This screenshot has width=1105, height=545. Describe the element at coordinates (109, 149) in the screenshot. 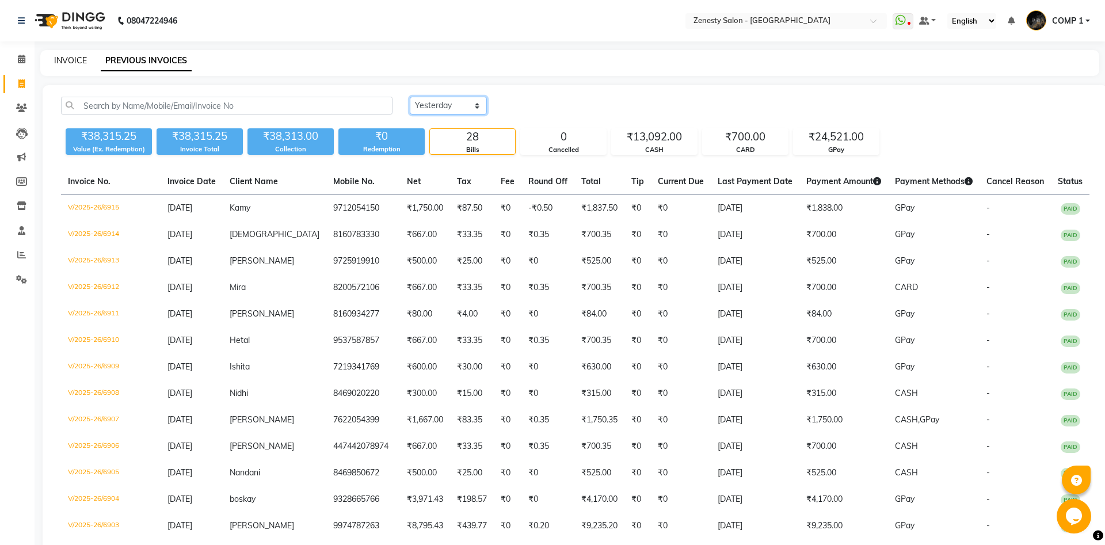

I see `div: Value (Ex. Redemption)` at that location.